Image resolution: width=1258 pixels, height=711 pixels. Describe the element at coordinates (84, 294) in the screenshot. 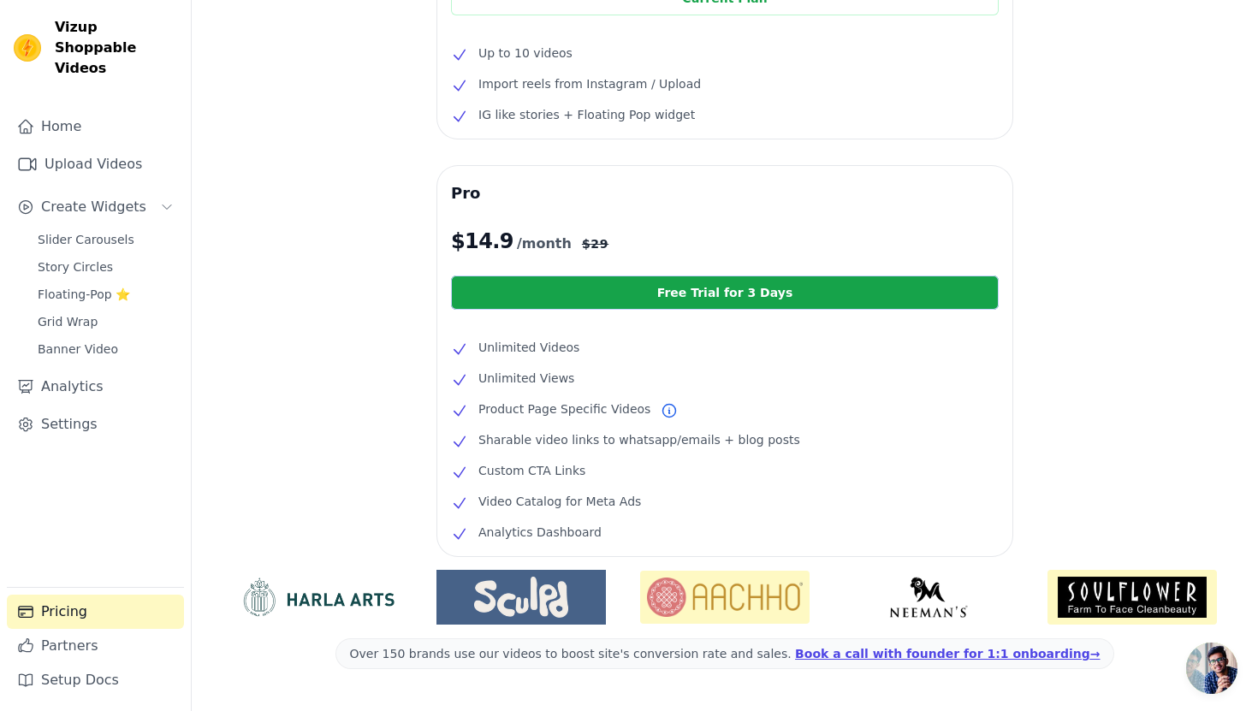

I see `span: Floating-Pop ⭐` at that location.